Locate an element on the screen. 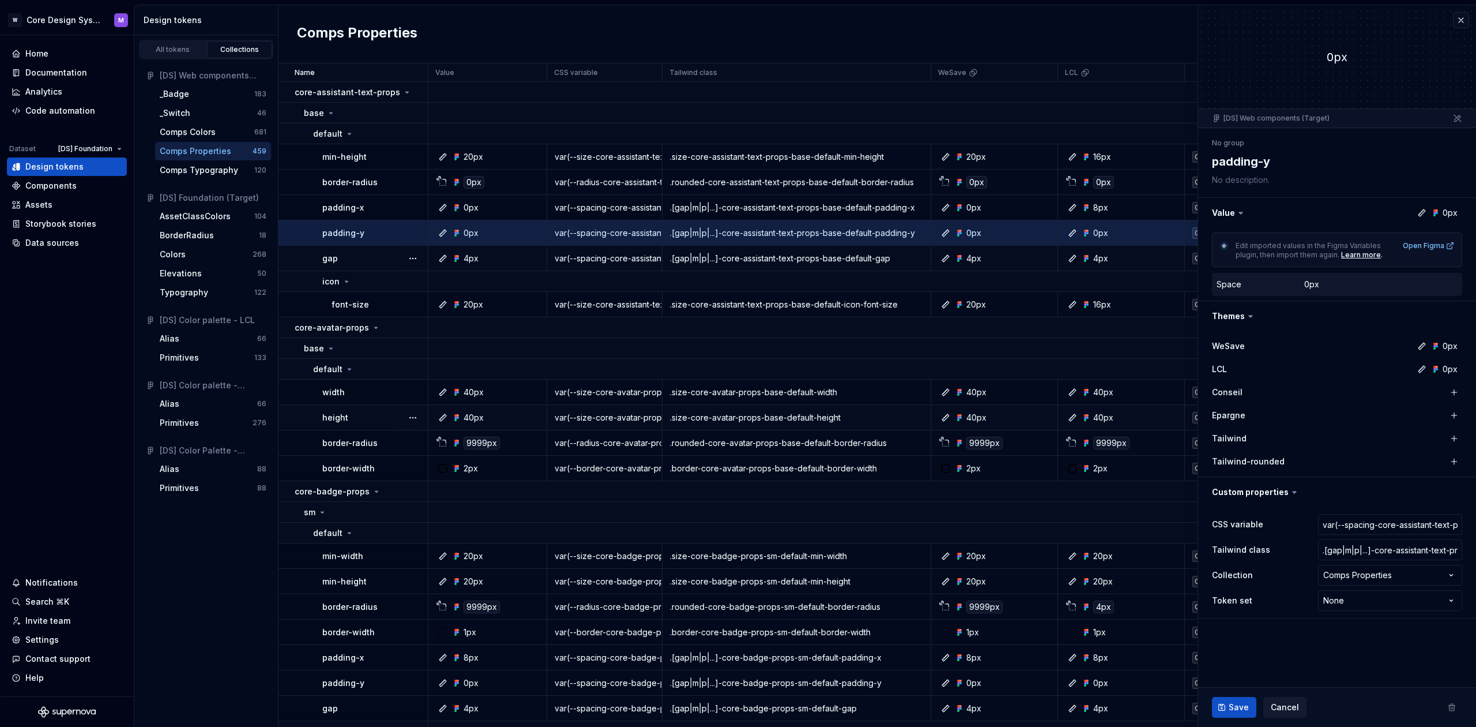 The image size is (1476, 727). label: Token set is located at coordinates (1232, 600).